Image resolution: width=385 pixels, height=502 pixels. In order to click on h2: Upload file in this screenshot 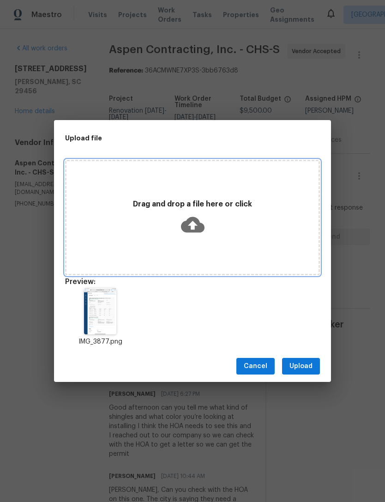, I will do `click(172, 138)`.